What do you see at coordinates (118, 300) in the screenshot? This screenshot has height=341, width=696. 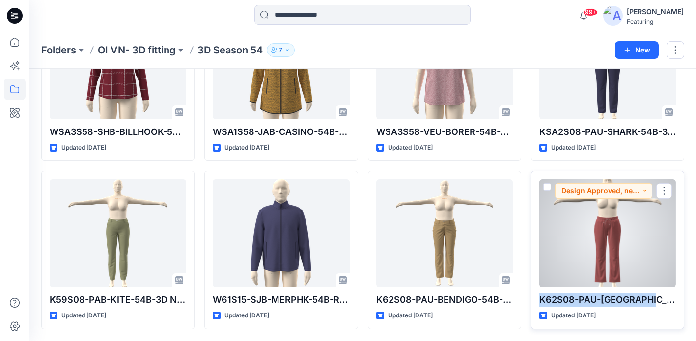 I see `p: K59S08-PAB-KITE-54B-3D Non physical` at bounding box center [118, 300].